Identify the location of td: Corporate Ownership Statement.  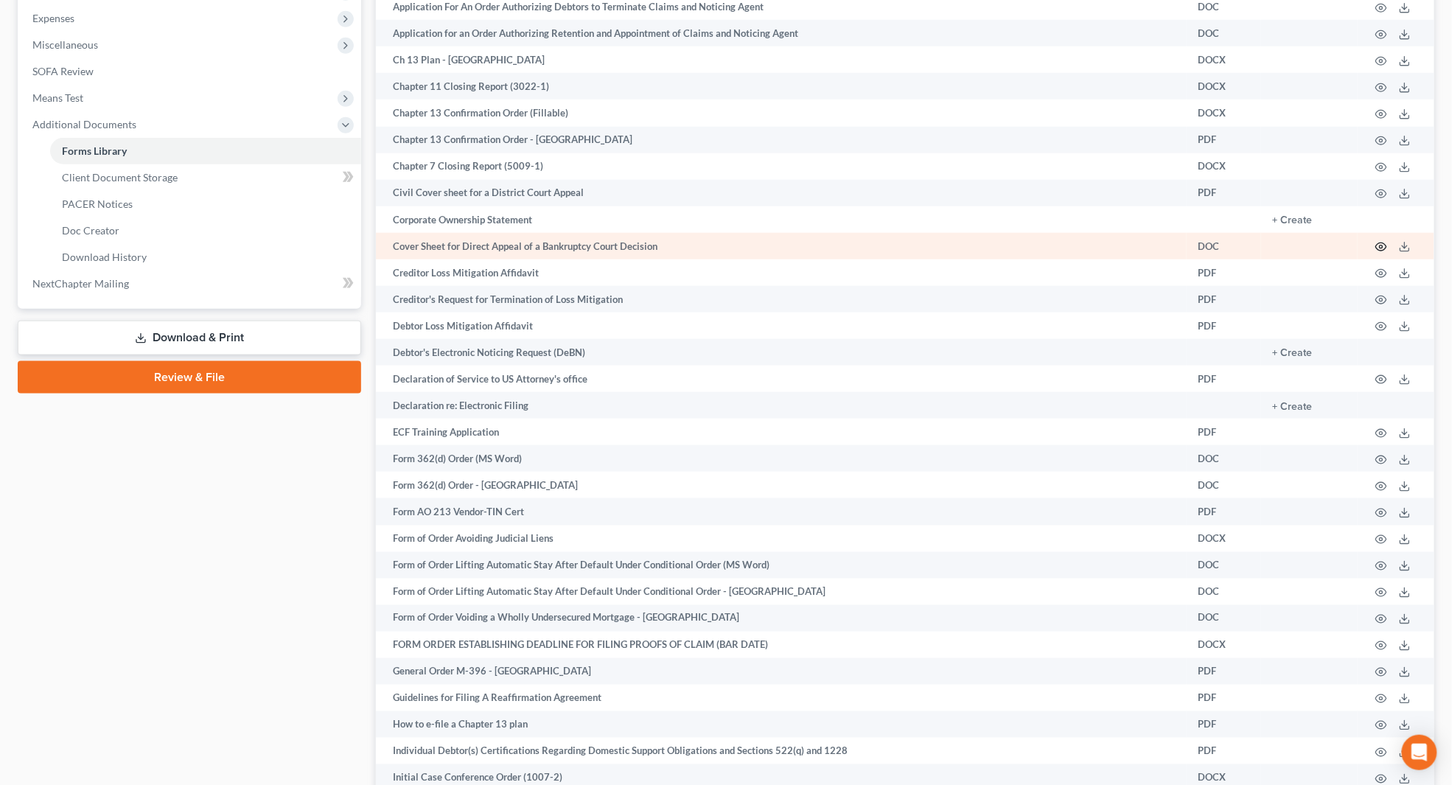
(781, 220).